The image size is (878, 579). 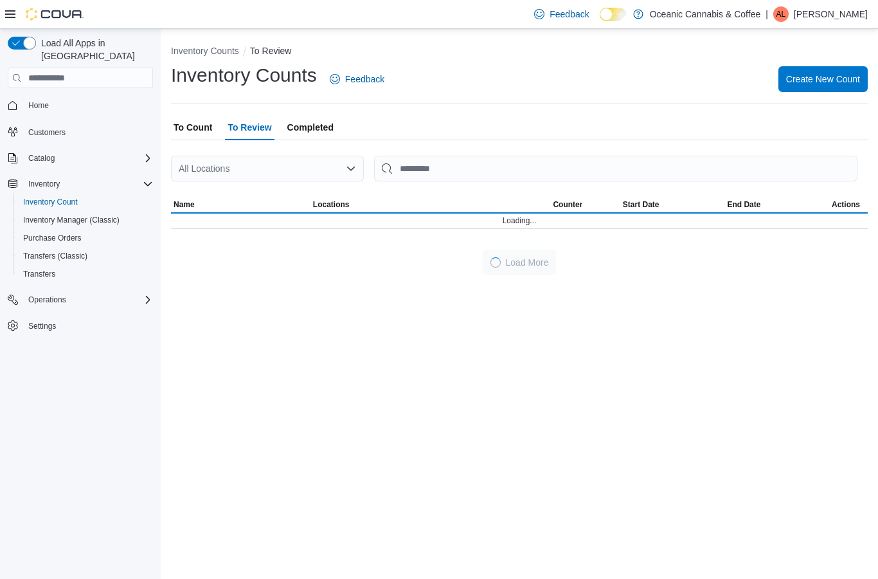 I want to click on button: LoadingLoad More, so click(x=520, y=262).